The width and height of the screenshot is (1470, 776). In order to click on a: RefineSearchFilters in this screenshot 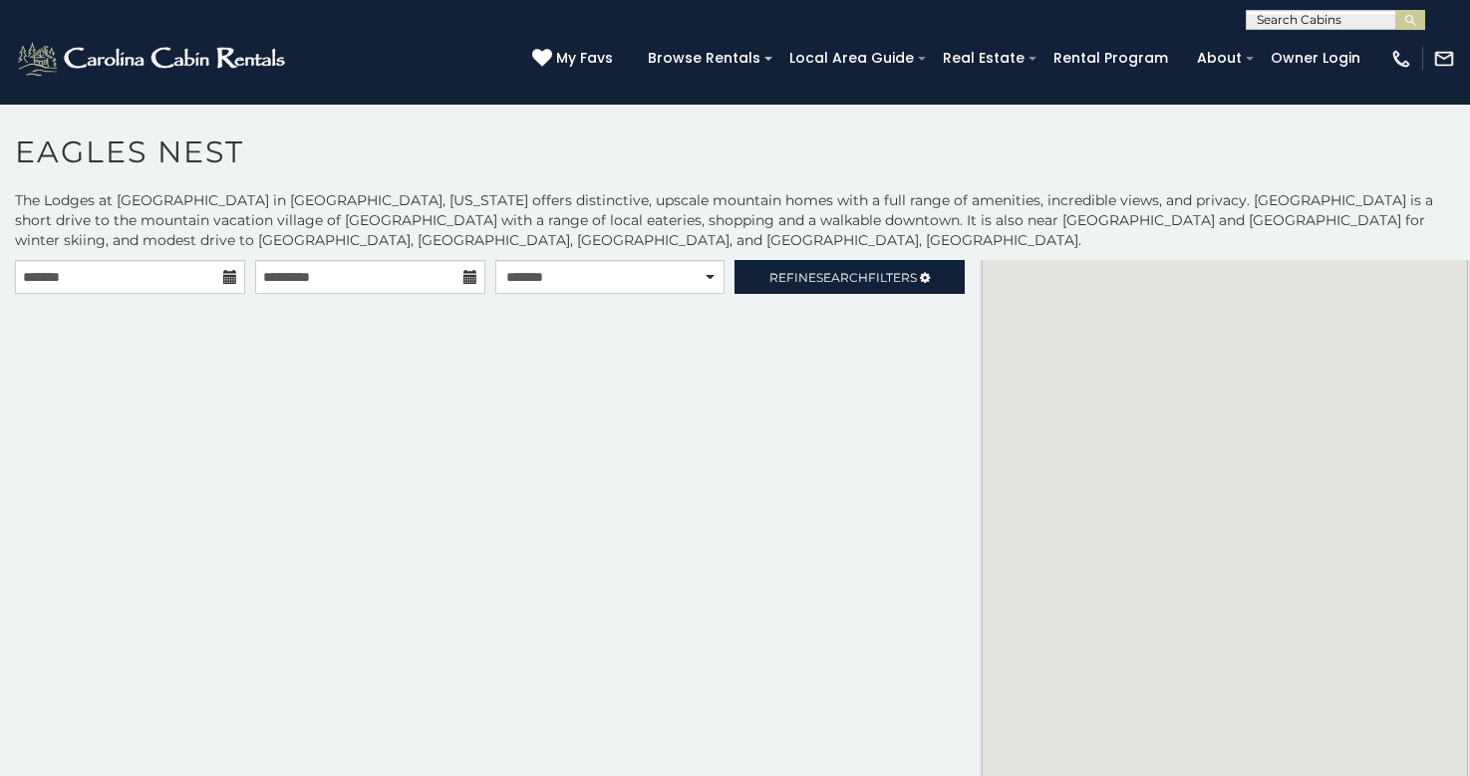, I will do `click(849, 277)`.